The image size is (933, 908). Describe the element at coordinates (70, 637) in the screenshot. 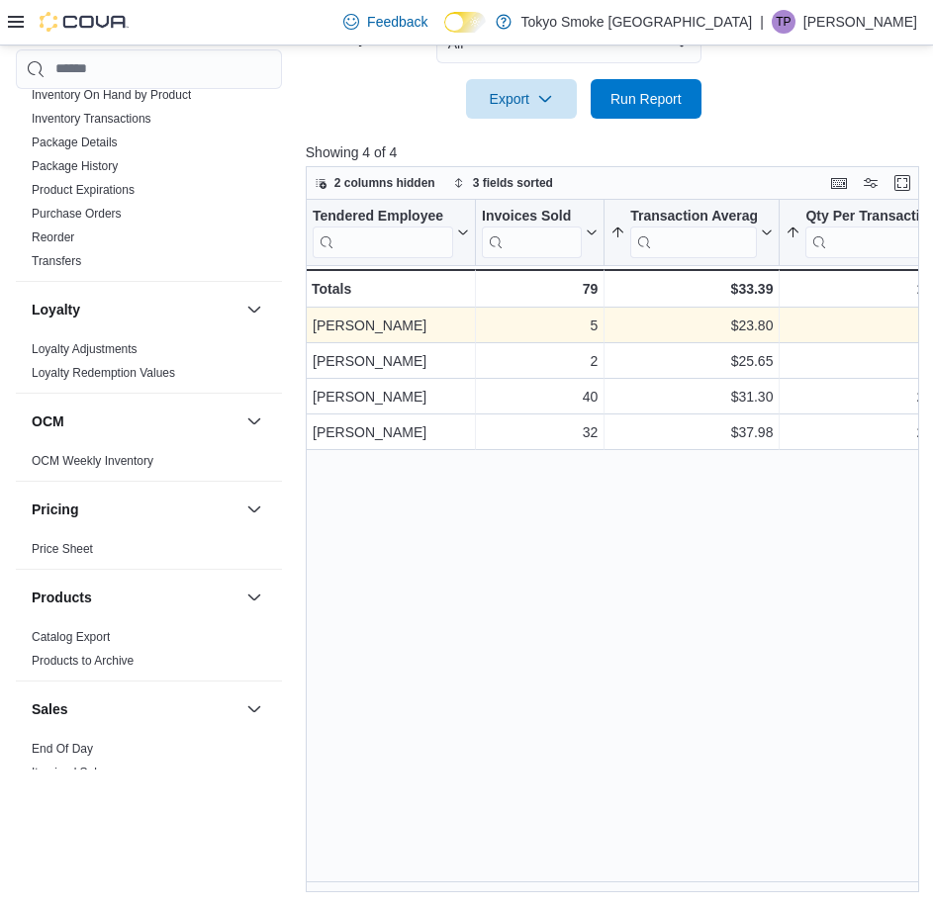

I see `span: Catalog Export` at that location.